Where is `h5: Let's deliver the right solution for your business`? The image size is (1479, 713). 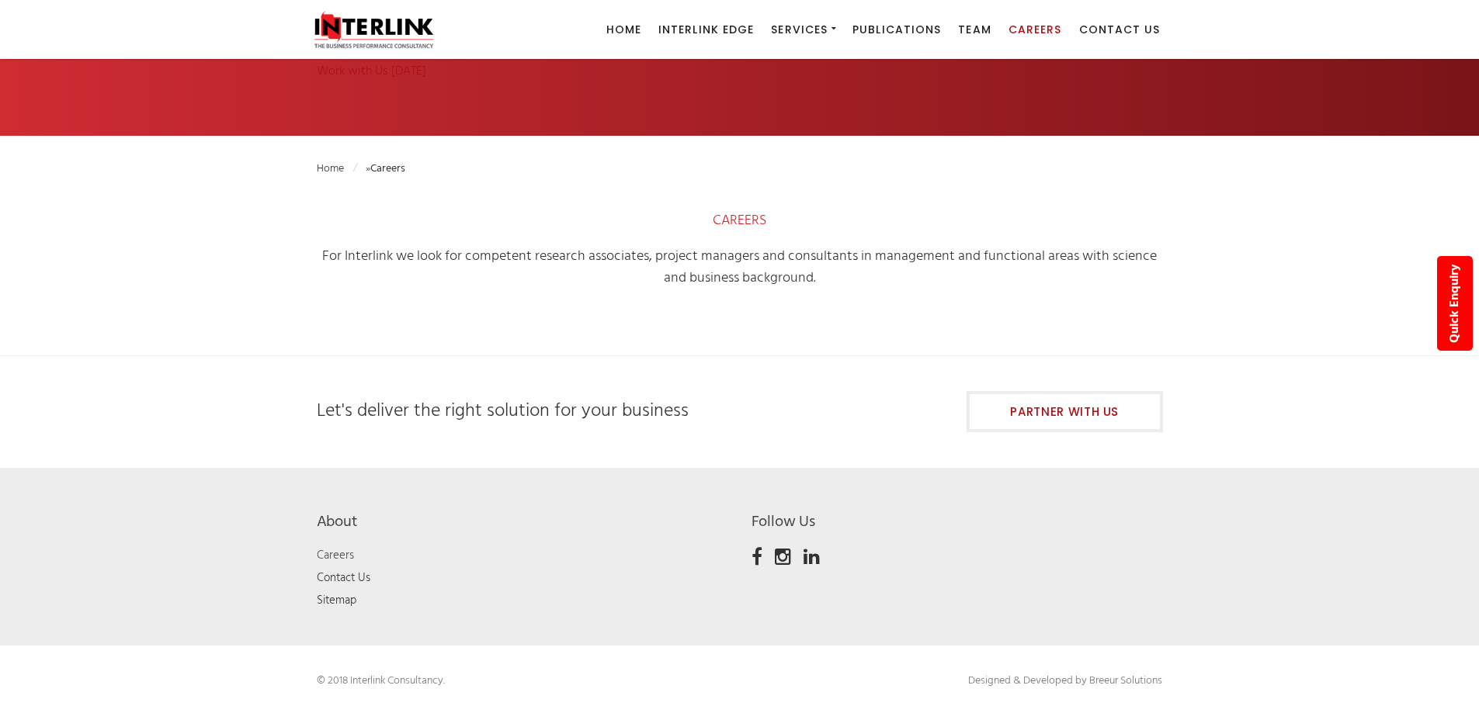 h5: Let's deliver the right solution for your business is located at coordinates (634, 412).